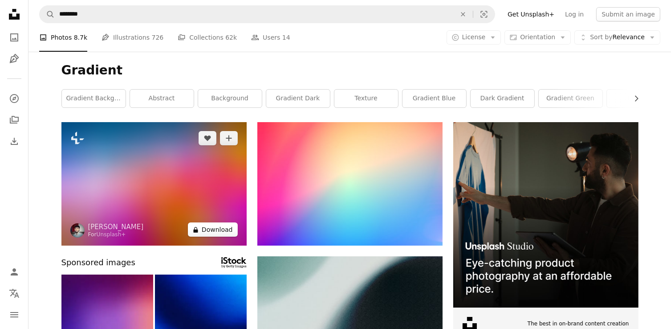 The image size is (671, 329). Describe the element at coordinates (434, 98) in the screenshot. I see `a: gradient blue` at that location.